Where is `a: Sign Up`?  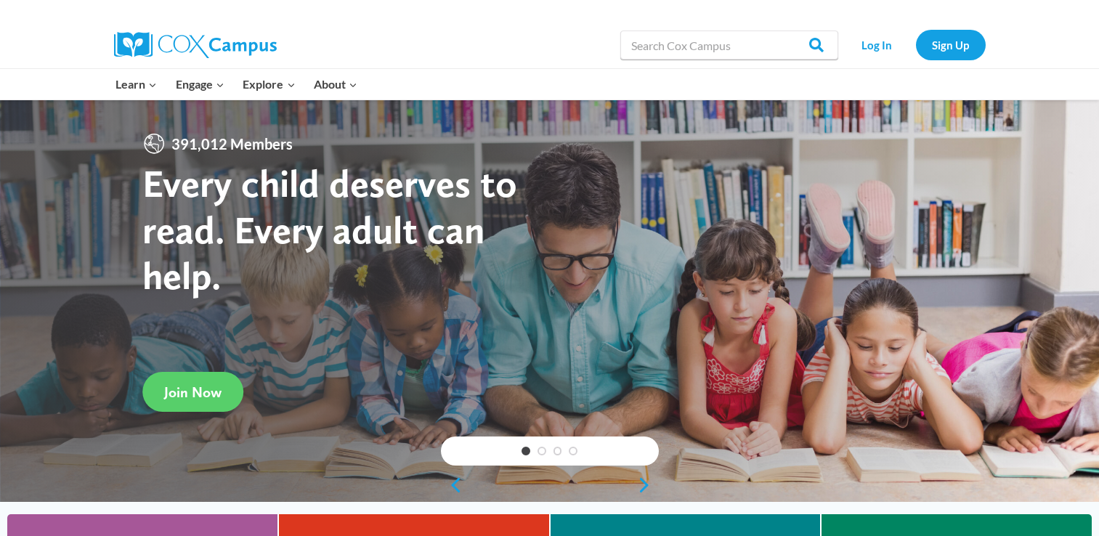
a: Sign Up is located at coordinates (950, 44).